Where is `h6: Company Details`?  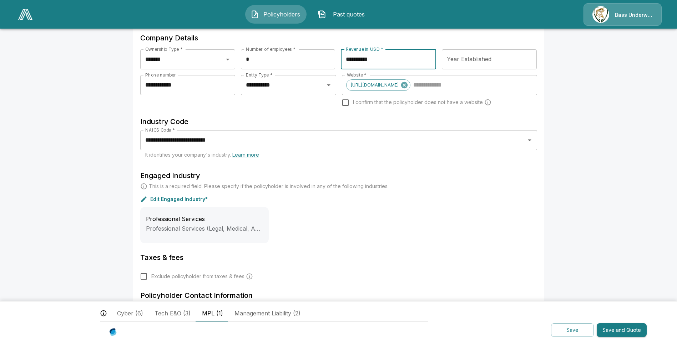
h6: Company Details is located at coordinates (339, 38).